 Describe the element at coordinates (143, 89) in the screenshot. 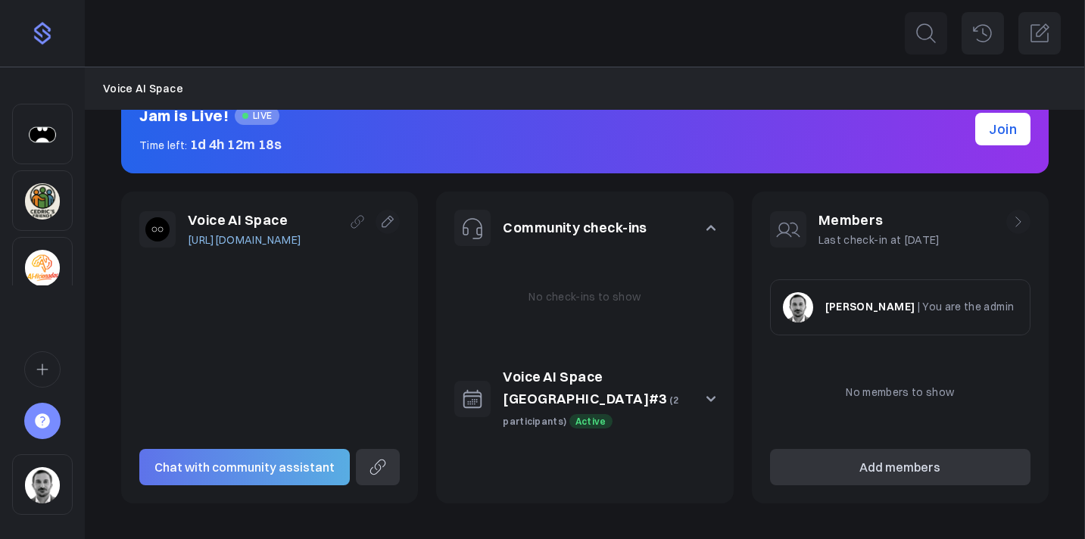

I see `a: Voice AI Space` at that location.